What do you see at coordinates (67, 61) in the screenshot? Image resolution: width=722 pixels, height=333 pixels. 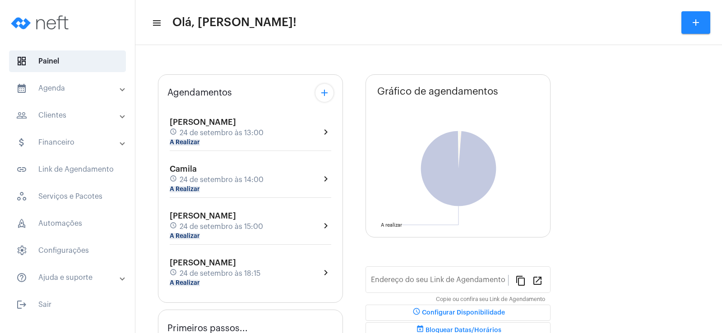 I see `span: Painel` at bounding box center [67, 61].